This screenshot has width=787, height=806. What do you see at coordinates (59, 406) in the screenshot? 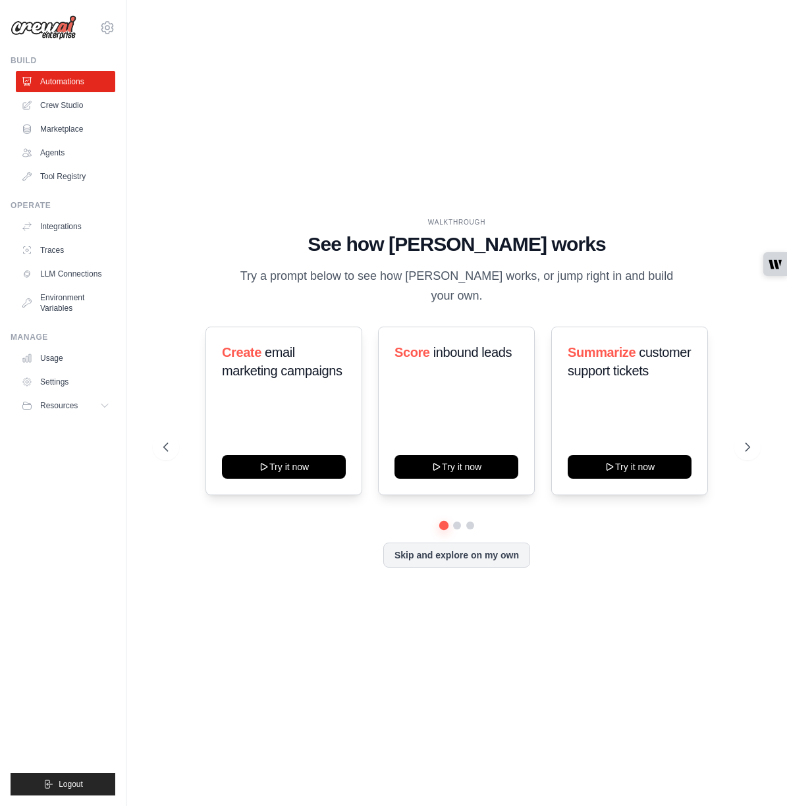
I see `span: Resources` at bounding box center [59, 406].